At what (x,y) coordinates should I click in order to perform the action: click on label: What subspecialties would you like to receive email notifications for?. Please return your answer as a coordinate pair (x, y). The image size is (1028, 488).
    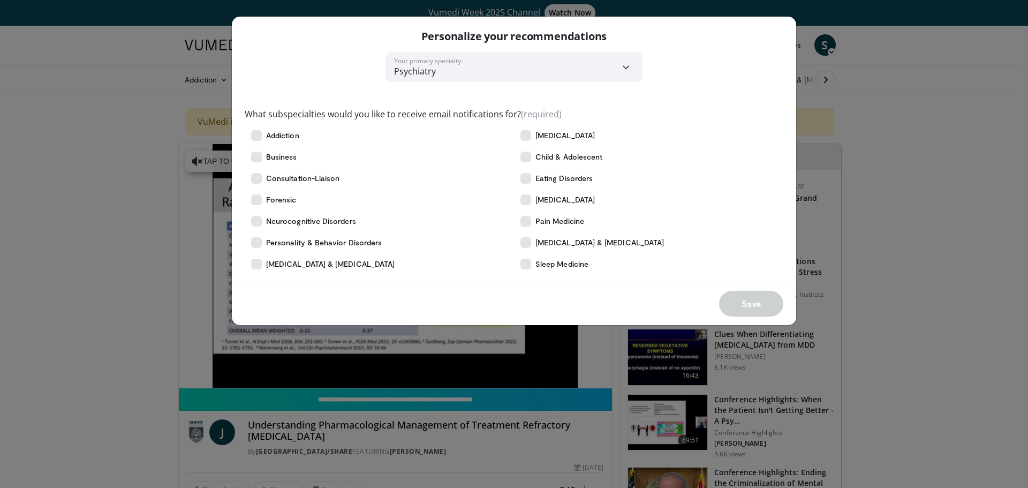
    Looking at the image, I should click on (403, 114).